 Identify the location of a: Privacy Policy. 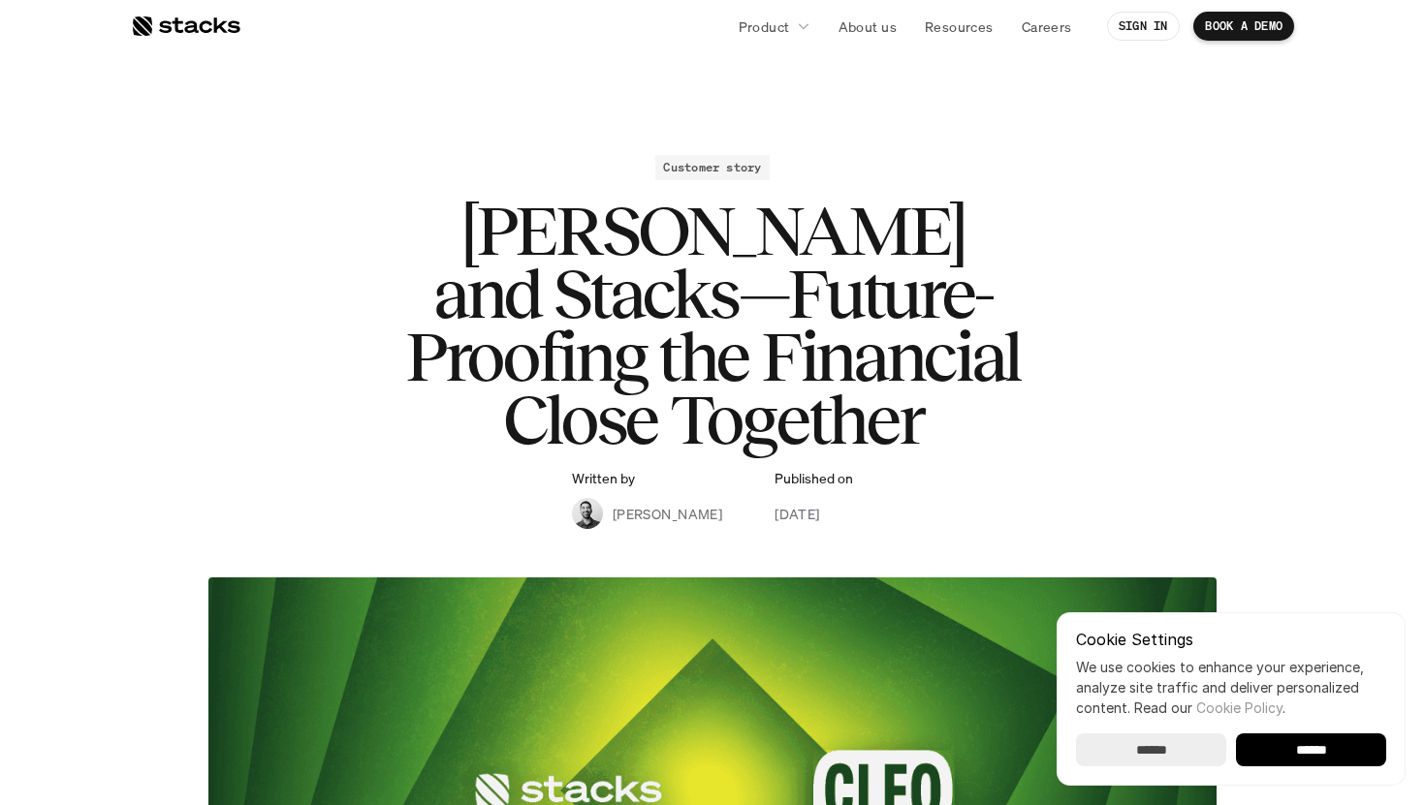
(271, 376).